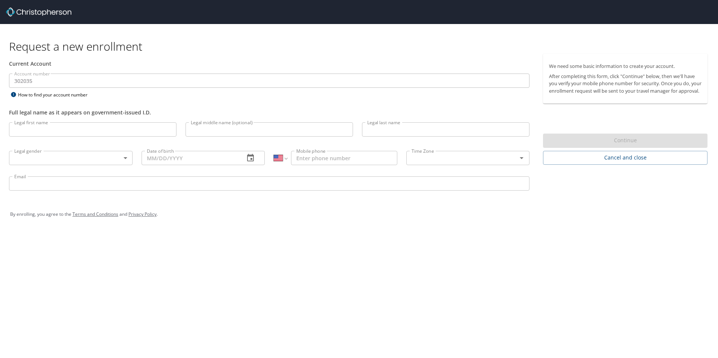 The image size is (718, 358). Describe the element at coordinates (625, 158) in the screenshot. I see `span: Cancel and close` at that location.